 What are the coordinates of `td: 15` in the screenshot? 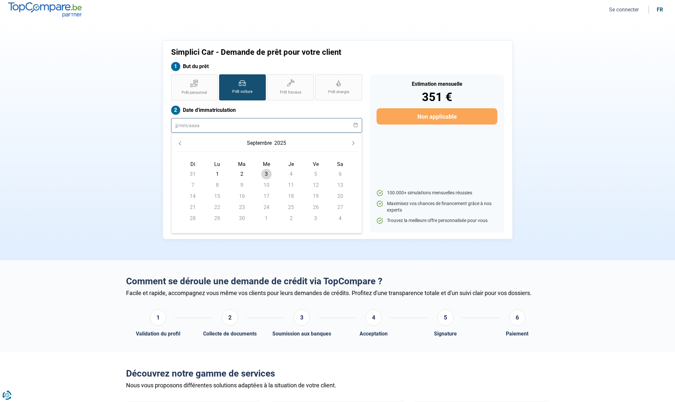 It's located at (217, 196).